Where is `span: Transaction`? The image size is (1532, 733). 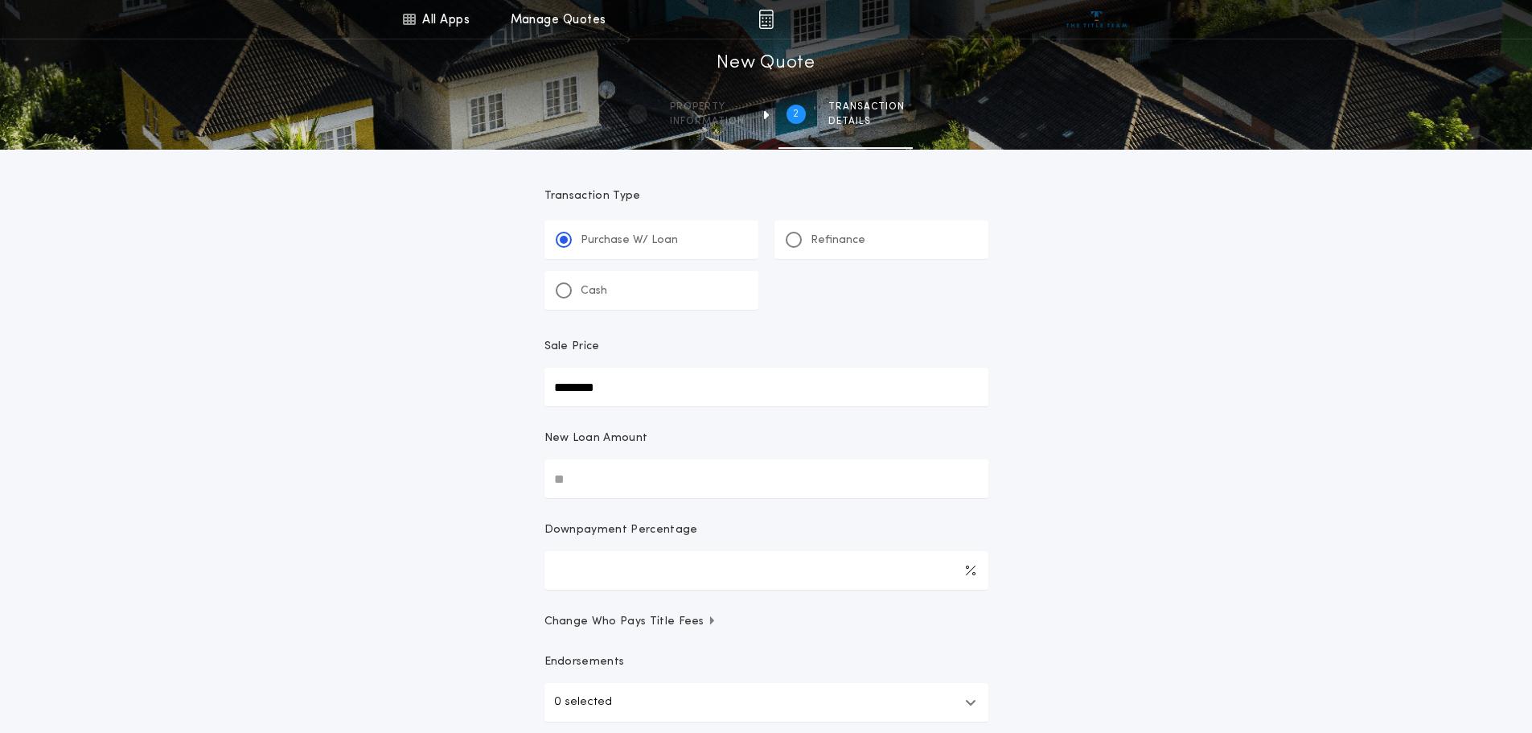 span: Transaction is located at coordinates (866, 107).